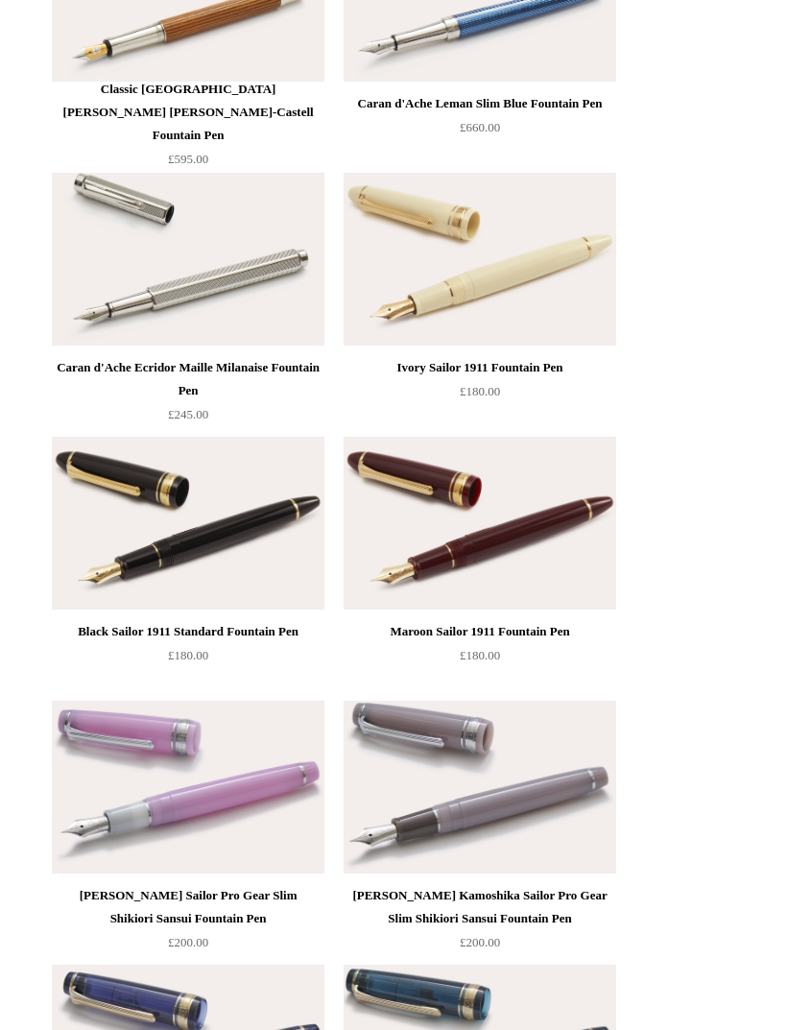 The width and height of the screenshot is (787, 1030). I want to click on div: Caran d'Ache Leman Slim Blue Fountain Pen, so click(480, 104).